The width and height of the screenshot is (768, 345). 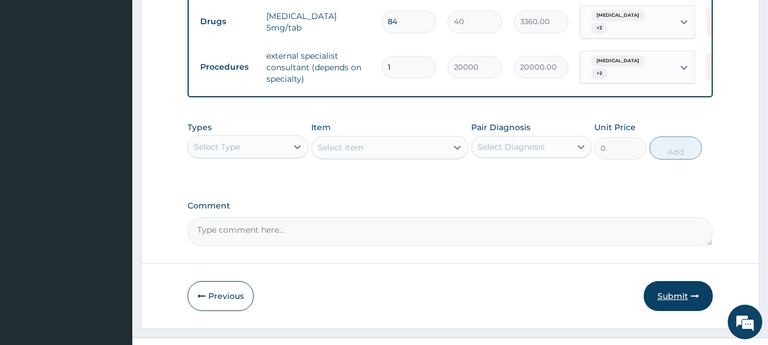 I want to click on div: Minimize live chat window, so click(x=203, y=20).